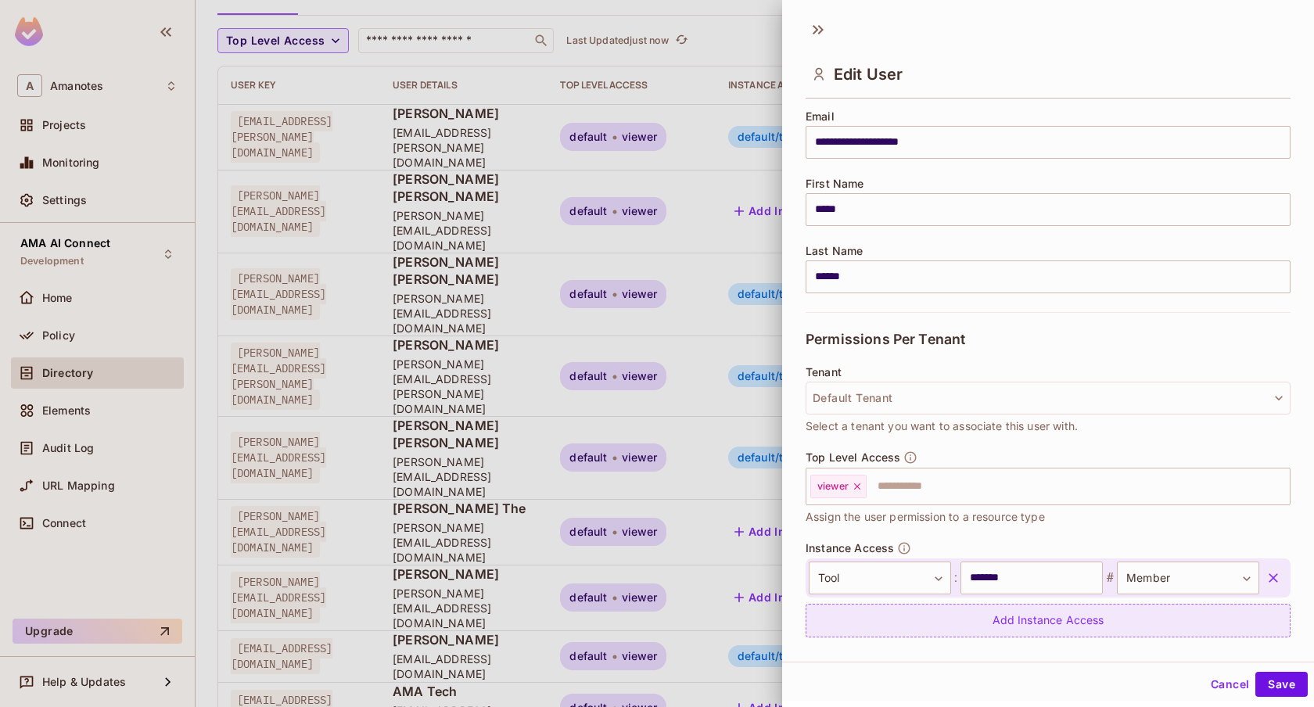 The image size is (1314, 707). Describe the element at coordinates (868, 74) in the screenshot. I see `span: Edit User` at that location.